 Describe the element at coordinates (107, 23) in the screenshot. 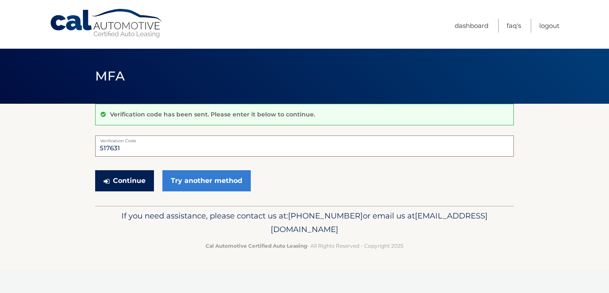

I see `a: Cal Automotive` at that location.